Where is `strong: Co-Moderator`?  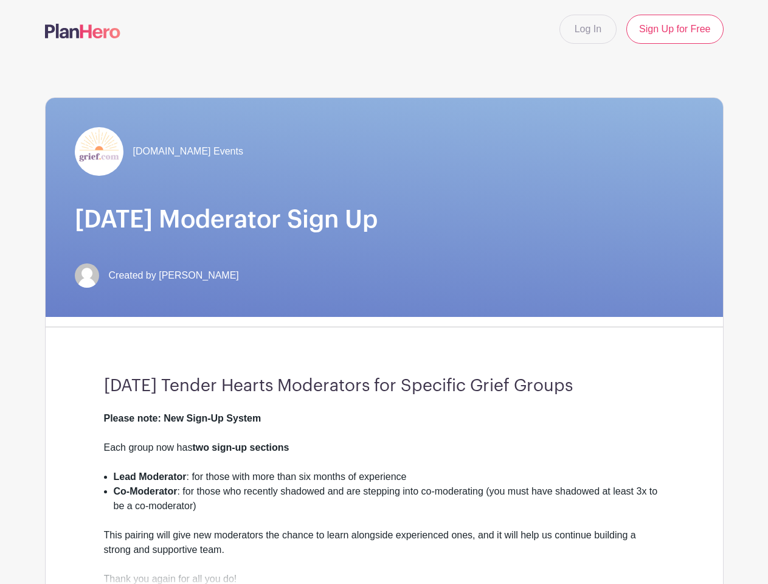
strong: Co-Moderator is located at coordinates (145, 491).